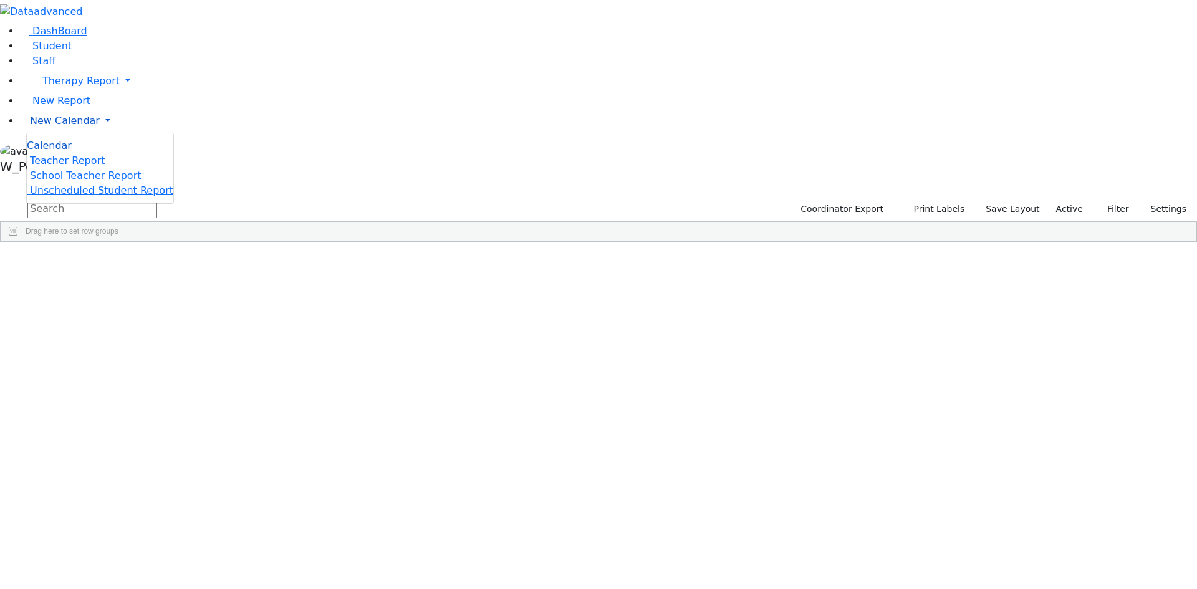 This screenshot has height=589, width=1197. What do you see at coordinates (1069, 209) in the screenshot?
I see `label: Active` at bounding box center [1069, 209].